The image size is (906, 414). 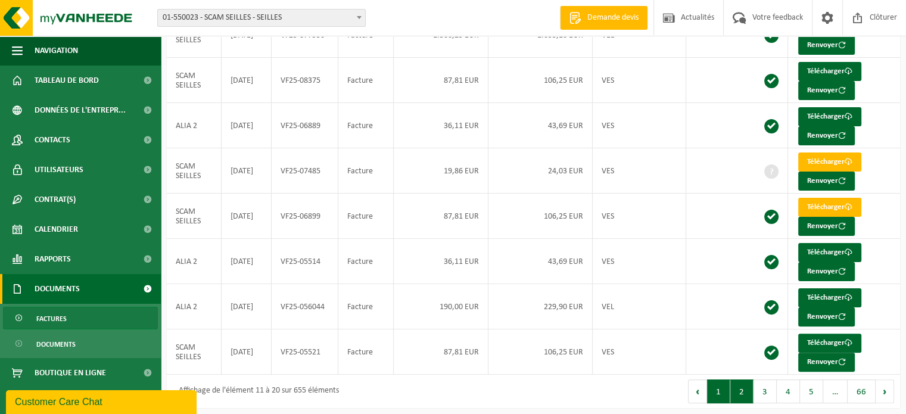 What do you see at coordinates (862, 392) in the screenshot?
I see `button: 66` at bounding box center [862, 392].